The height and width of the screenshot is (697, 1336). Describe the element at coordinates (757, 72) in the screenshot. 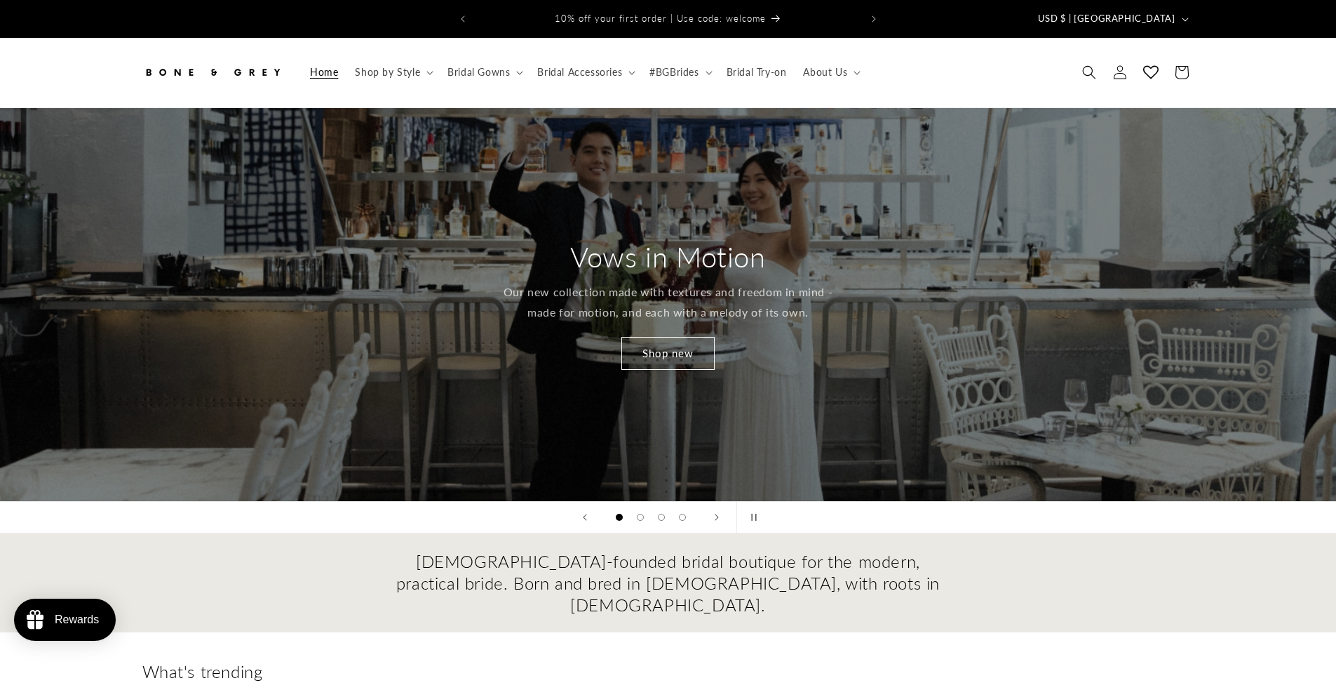

I see `span: Bridal Try-on` at that location.